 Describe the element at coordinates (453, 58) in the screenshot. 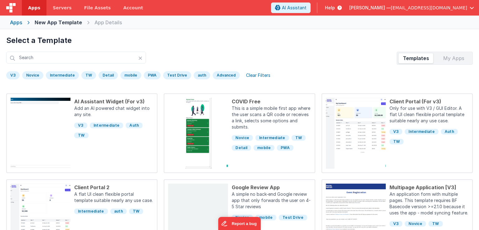

I see `div: My Apps` at that location.